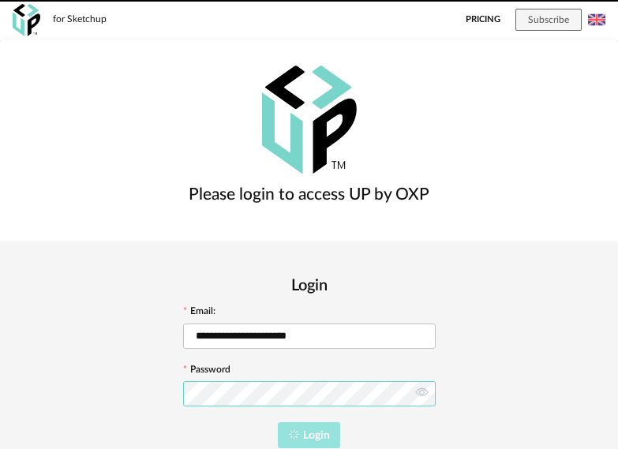 The width and height of the screenshot is (618, 449). What do you see at coordinates (548, 20) in the screenshot?
I see `span: Subscribe` at bounding box center [548, 20].